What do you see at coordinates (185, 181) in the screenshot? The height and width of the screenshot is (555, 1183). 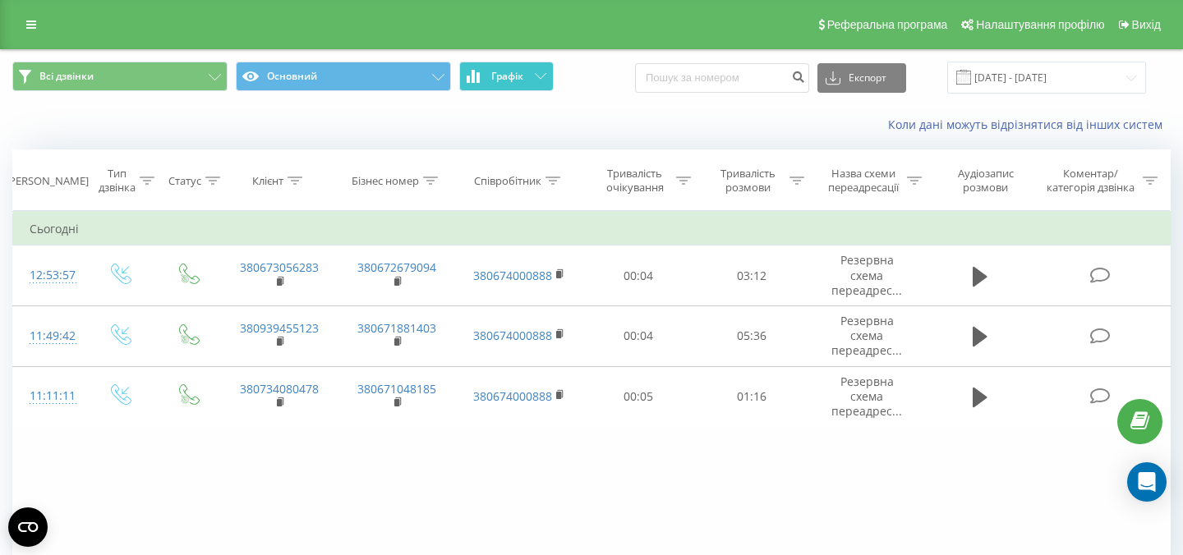 I see `div: Статус` at bounding box center [185, 181].